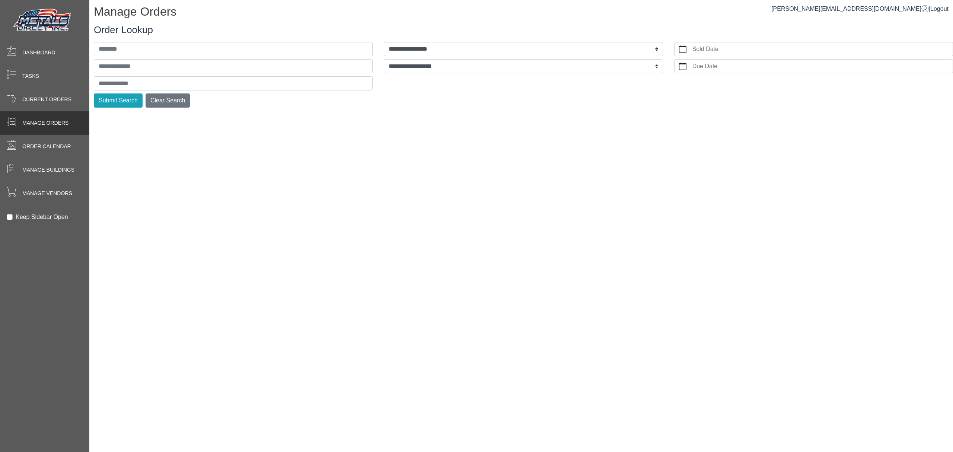 The height and width of the screenshot is (452, 953). Describe the element at coordinates (118, 100) in the screenshot. I see `button: Submit Search` at that location.